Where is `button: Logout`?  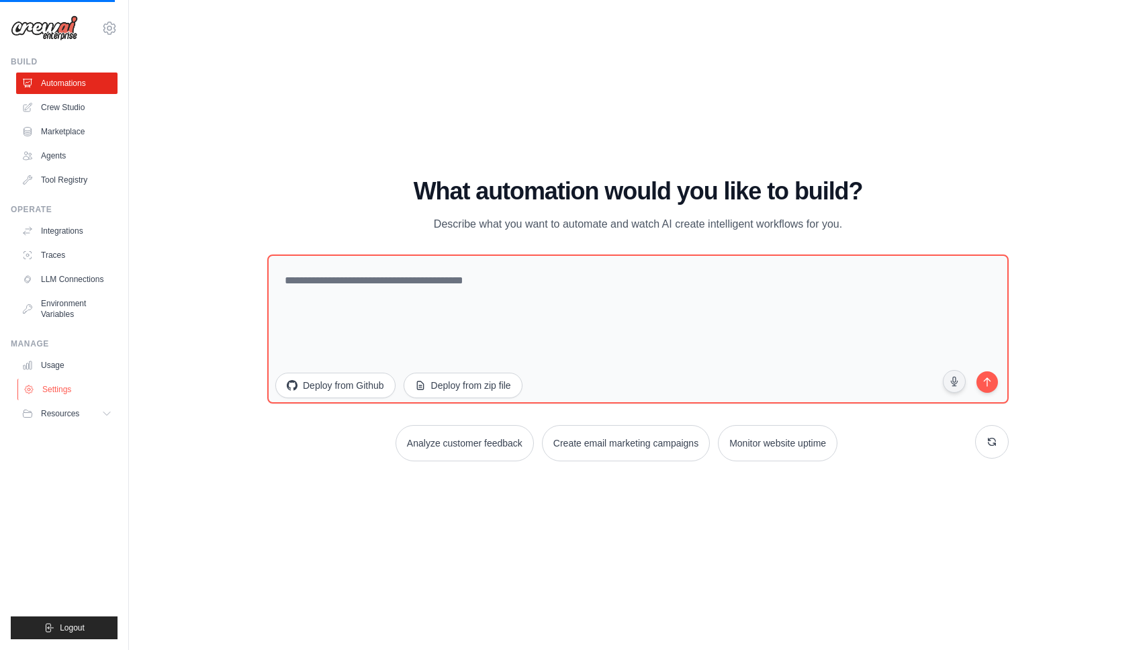 button: Logout is located at coordinates (64, 628).